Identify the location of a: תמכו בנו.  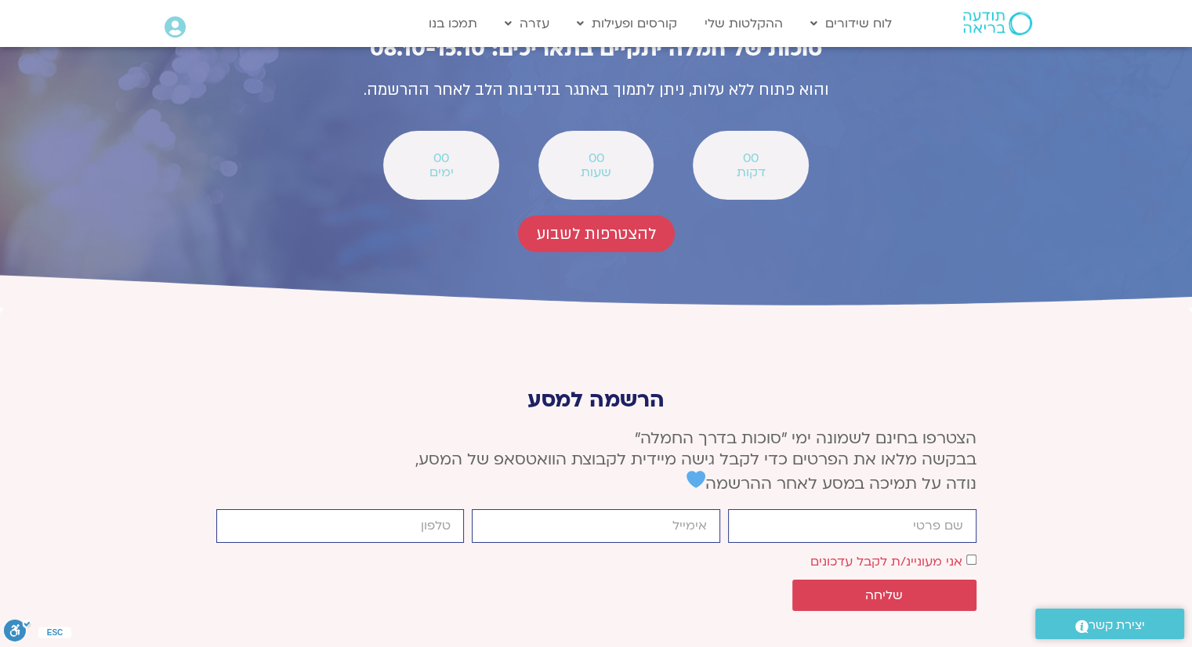
(453, 24).